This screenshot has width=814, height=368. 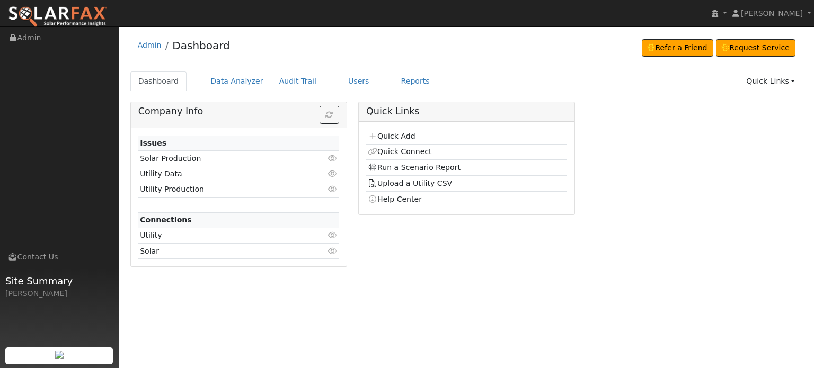 What do you see at coordinates (415, 81) in the screenshot?
I see `a: Reports` at bounding box center [415, 81].